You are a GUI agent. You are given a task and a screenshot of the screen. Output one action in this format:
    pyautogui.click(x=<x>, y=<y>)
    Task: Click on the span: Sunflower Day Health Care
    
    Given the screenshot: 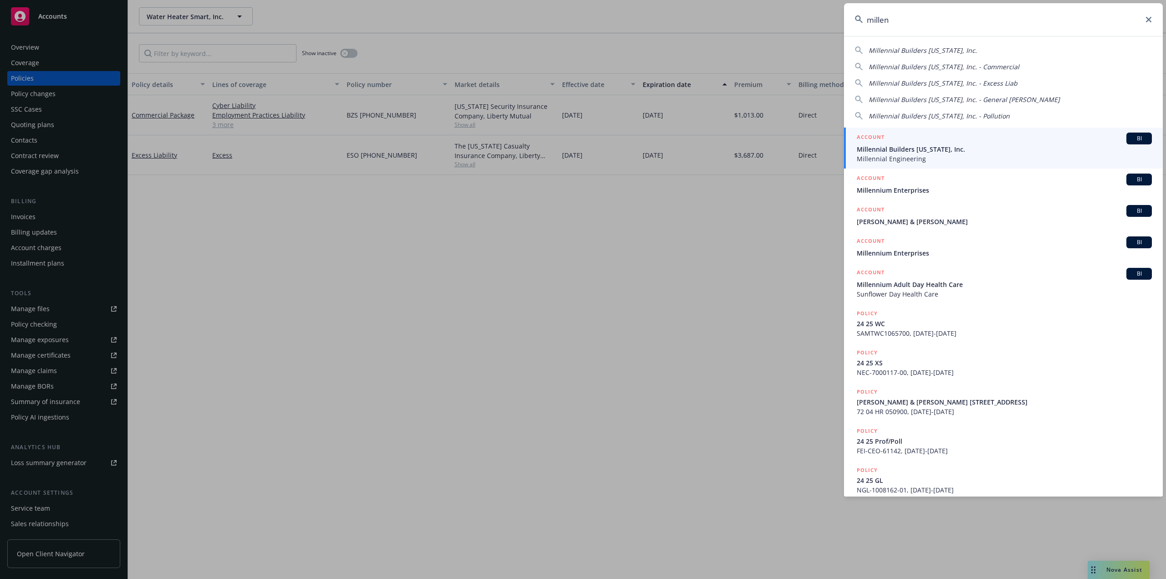 What is the action you would take?
    pyautogui.click(x=1004, y=294)
    